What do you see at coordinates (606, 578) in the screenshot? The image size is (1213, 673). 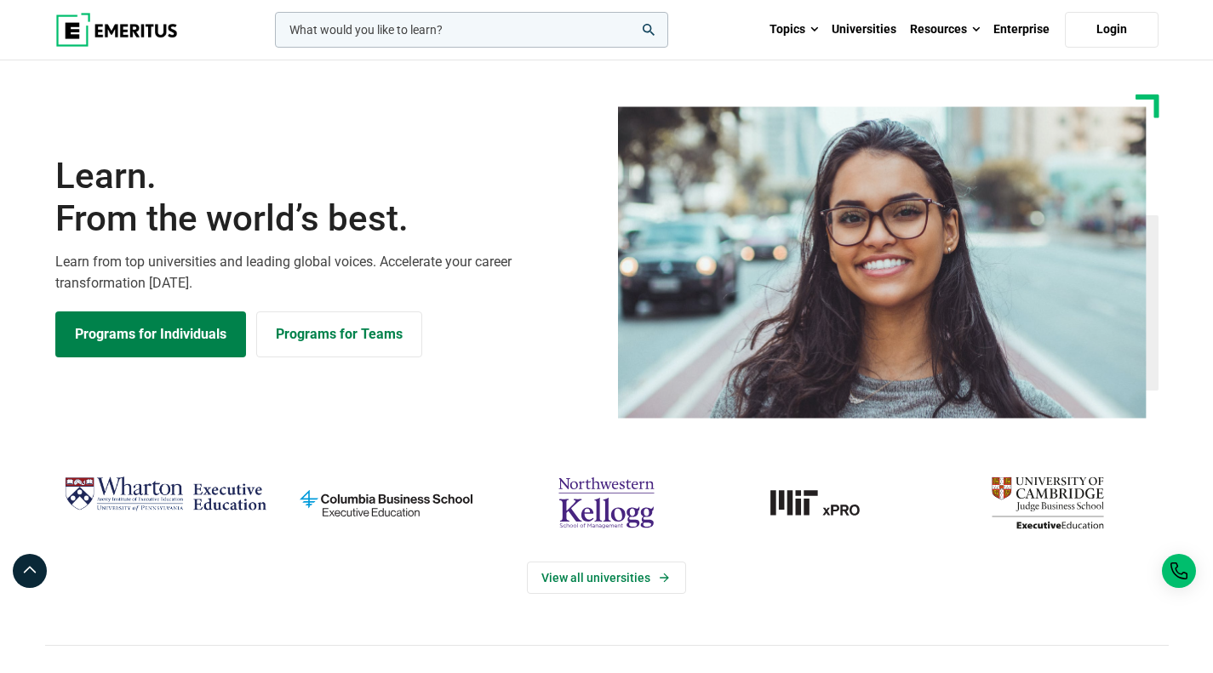 I see `a: View Universities` at bounding box center [606, 578].